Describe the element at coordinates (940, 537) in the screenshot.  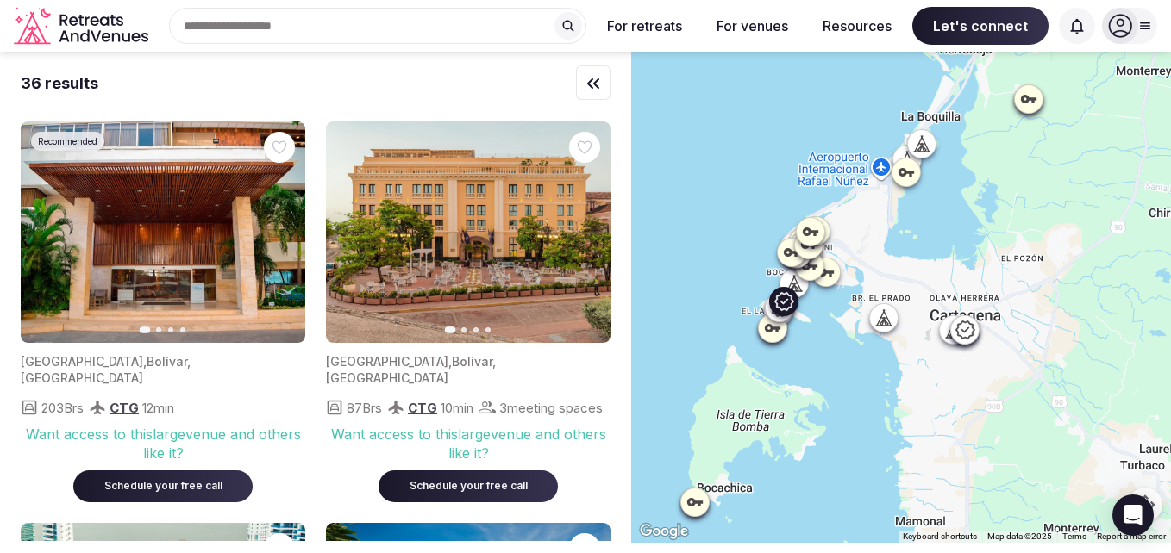
I see `button: Keyboard shortcuts` at that location.